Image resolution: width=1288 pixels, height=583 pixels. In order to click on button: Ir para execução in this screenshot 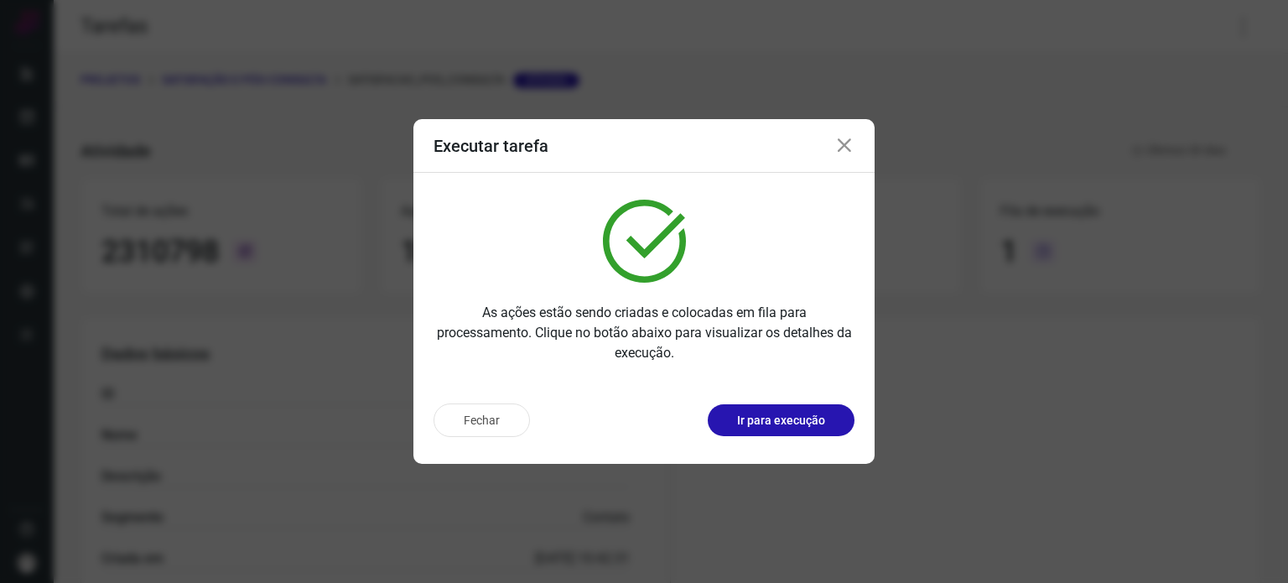, I will do `click(780, 420)`.